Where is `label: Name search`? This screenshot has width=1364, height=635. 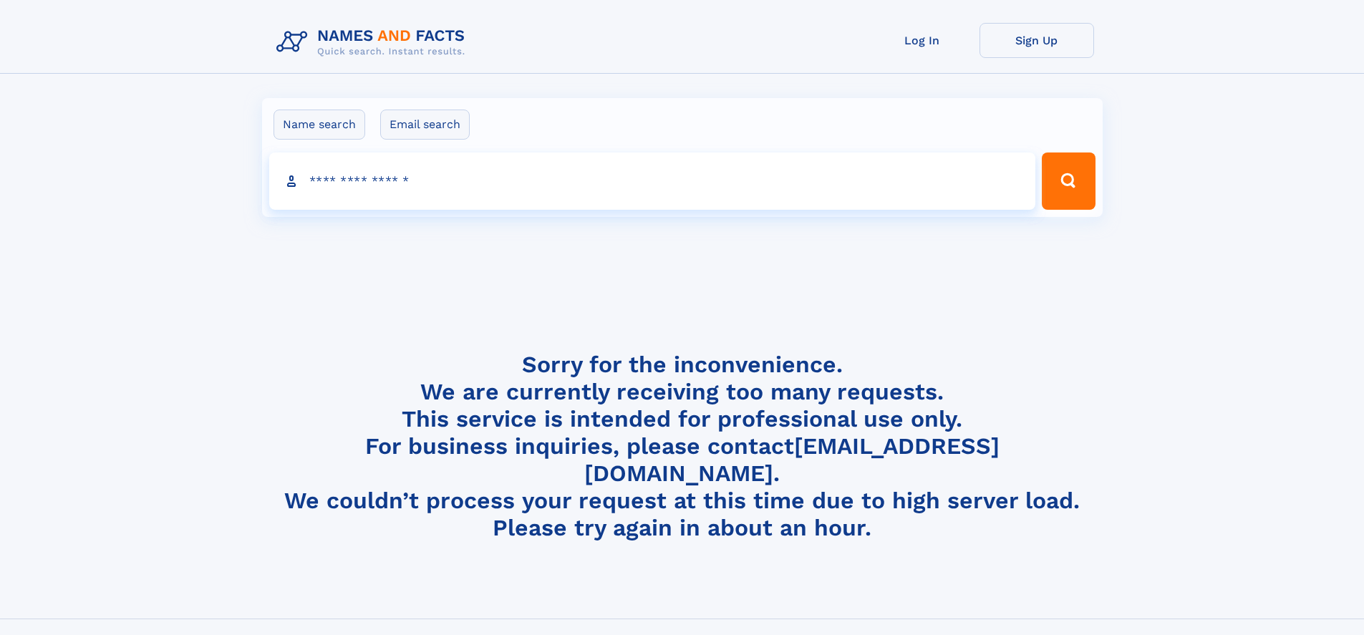 label: Name search is located at coordinates (319, 125).